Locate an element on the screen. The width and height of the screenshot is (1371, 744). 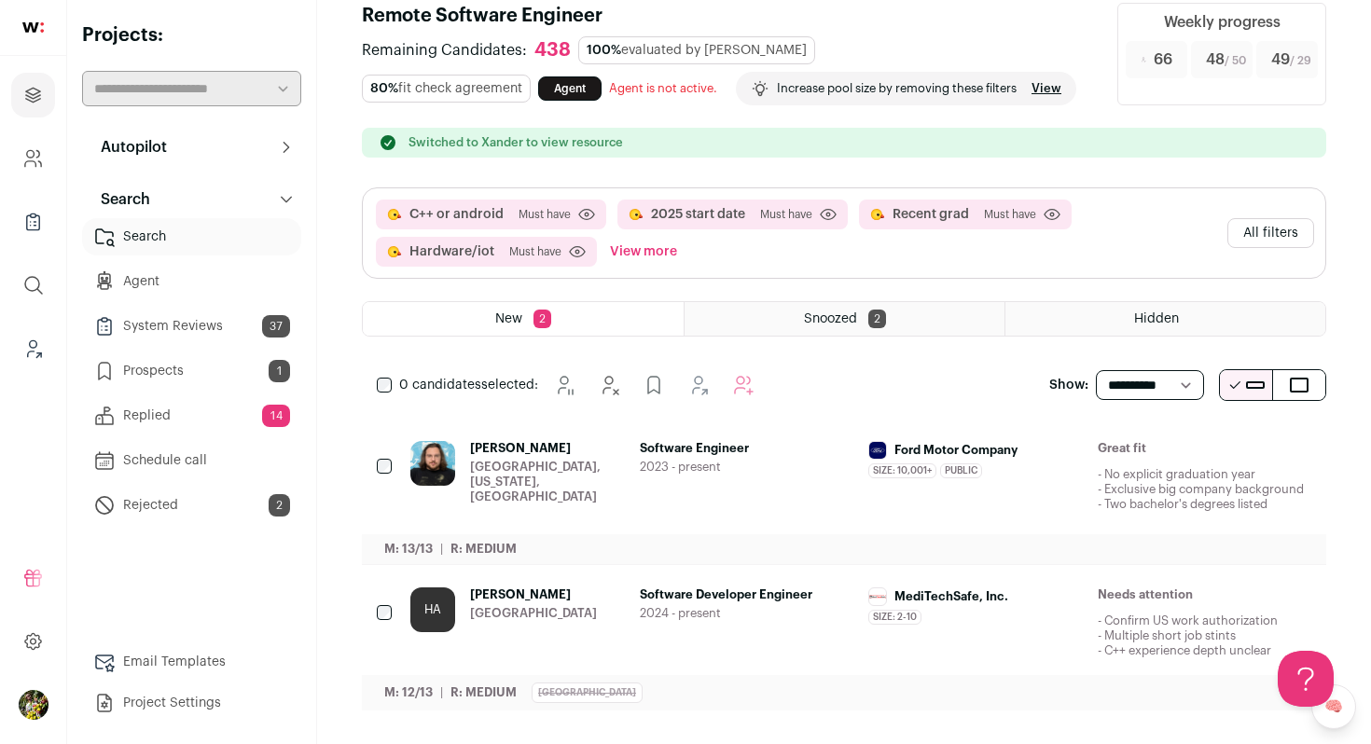
span: 14 is located at coordinates (276, 416).